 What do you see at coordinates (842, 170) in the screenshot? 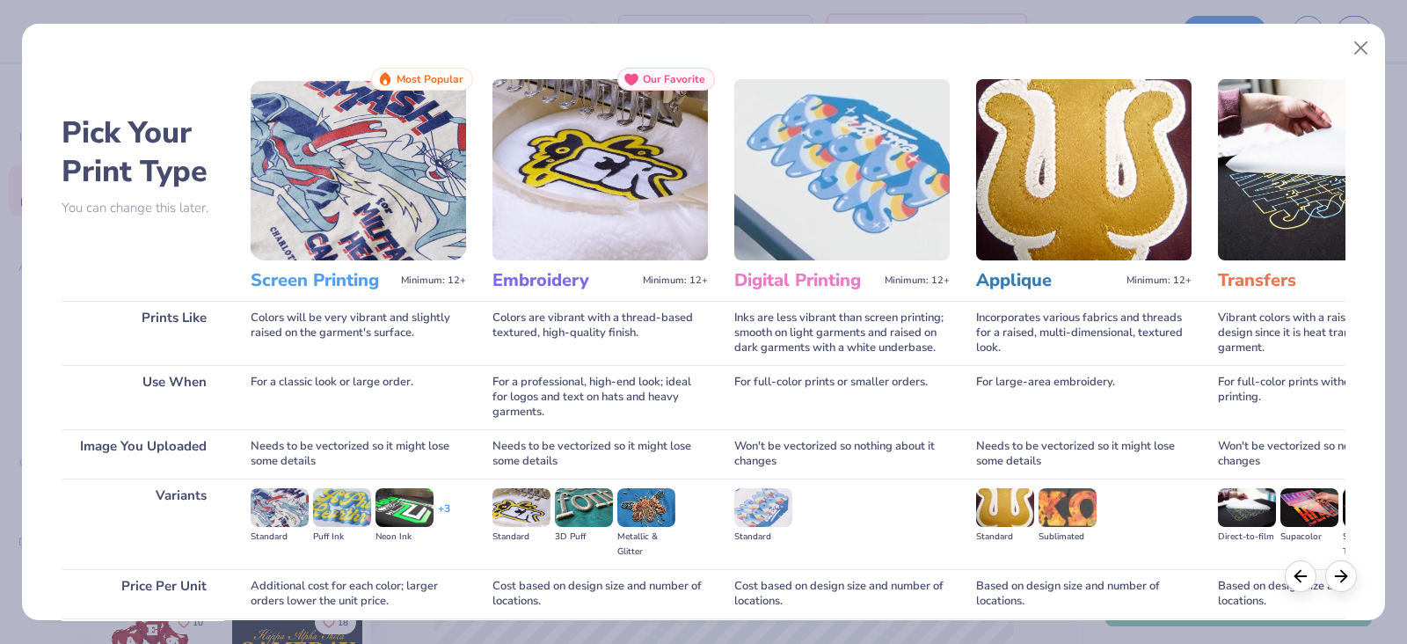
I see `img: Digital Printing` at bounding box center [842, 170].